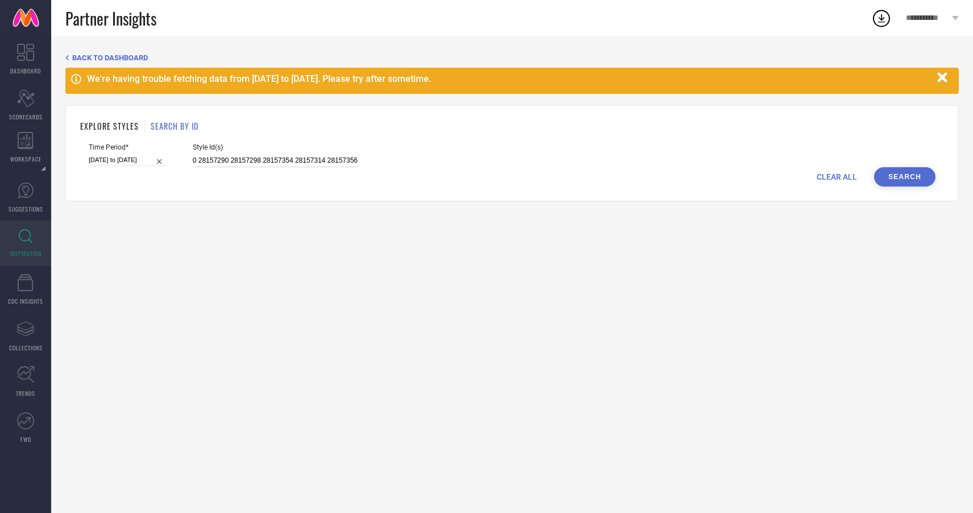 Image resolution: width=973 pixels, height=513 pixels. Describe the element at coordinates (26, 209) in the screenshot. I see `span: SUGGESTIONS` at that location.